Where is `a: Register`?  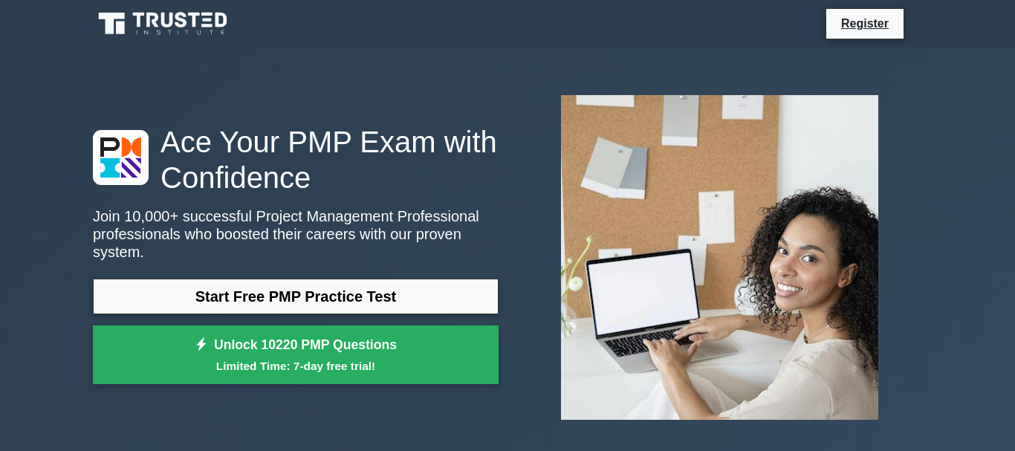 a: Register is located at coordinates (865, 23).